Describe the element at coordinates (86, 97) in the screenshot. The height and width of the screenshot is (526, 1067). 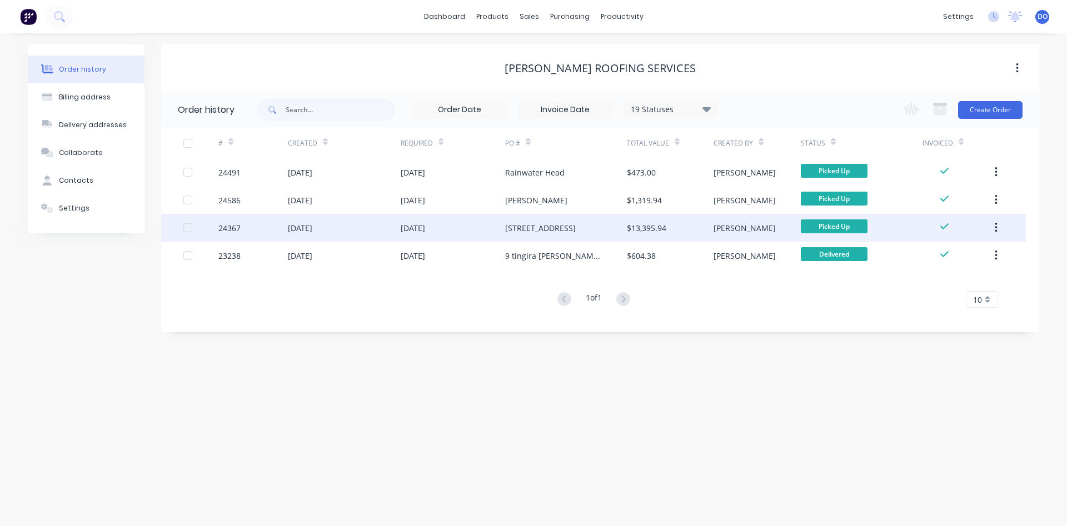
I see `button: Billing address` at that location.